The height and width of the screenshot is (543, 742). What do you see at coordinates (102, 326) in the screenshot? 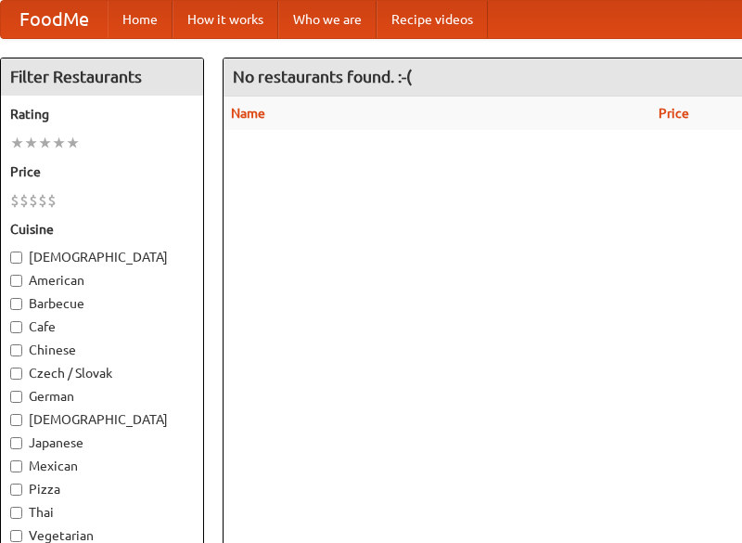
I see `label: Cafe` at bounding box center [102, 326].